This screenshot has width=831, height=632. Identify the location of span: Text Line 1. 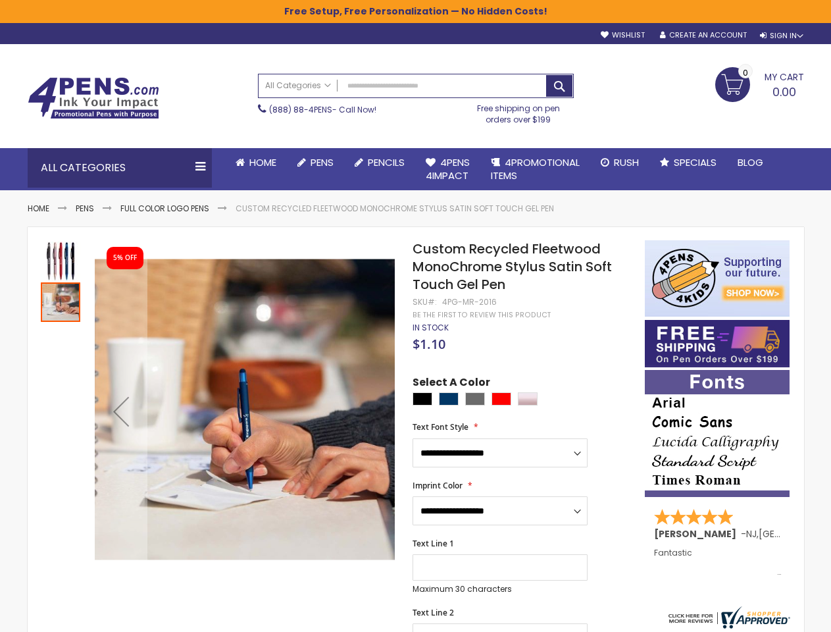
(433, 543).